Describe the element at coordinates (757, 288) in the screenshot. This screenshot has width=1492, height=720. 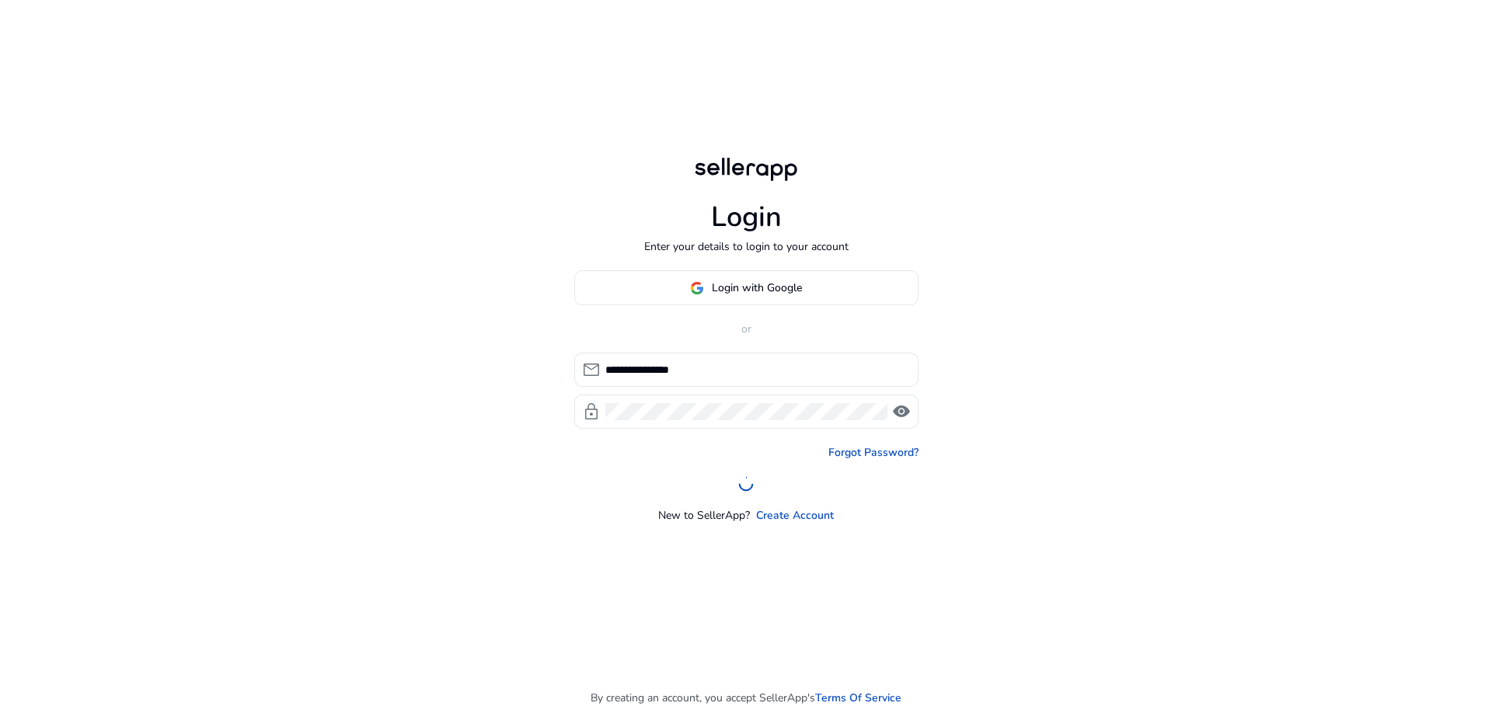
I see `span: Login with Google` at that location.